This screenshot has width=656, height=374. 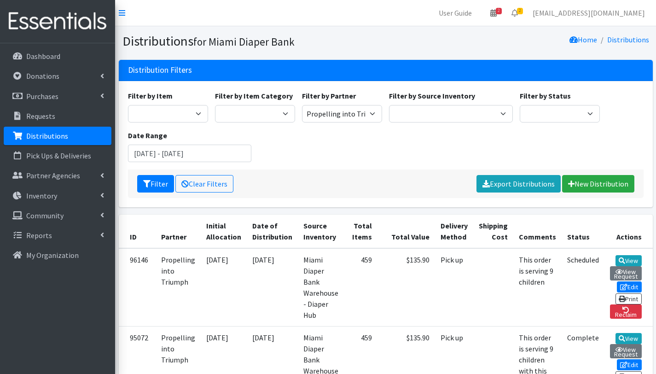 I want to click on p: Inventory, so click(x=41, y=196).